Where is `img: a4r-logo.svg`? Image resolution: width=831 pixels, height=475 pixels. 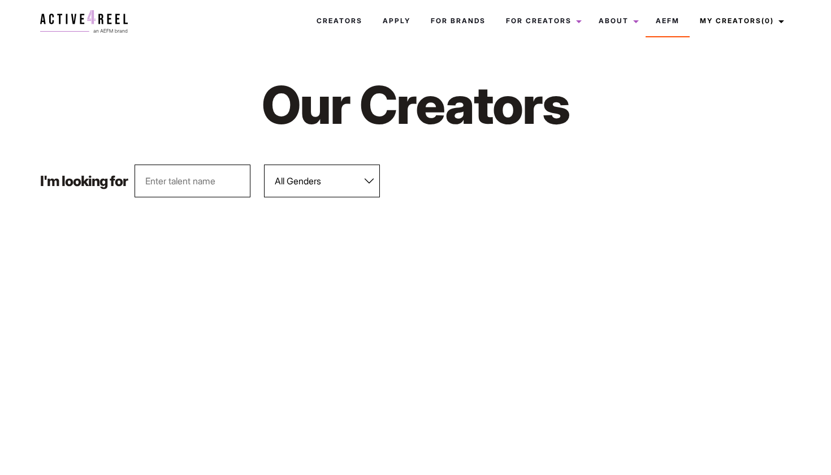 img: a4r-logo.svg is located at coordinates (84, 21).